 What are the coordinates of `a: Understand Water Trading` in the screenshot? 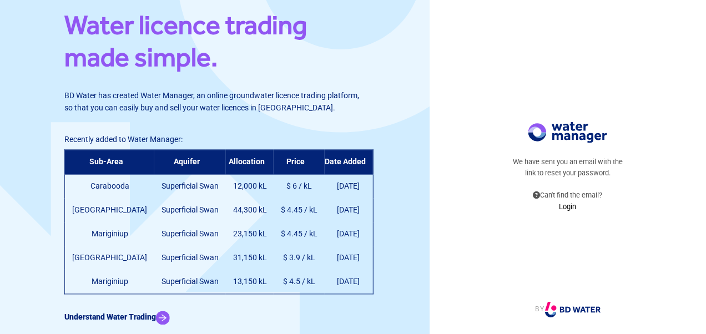 It's located at (117, 318).